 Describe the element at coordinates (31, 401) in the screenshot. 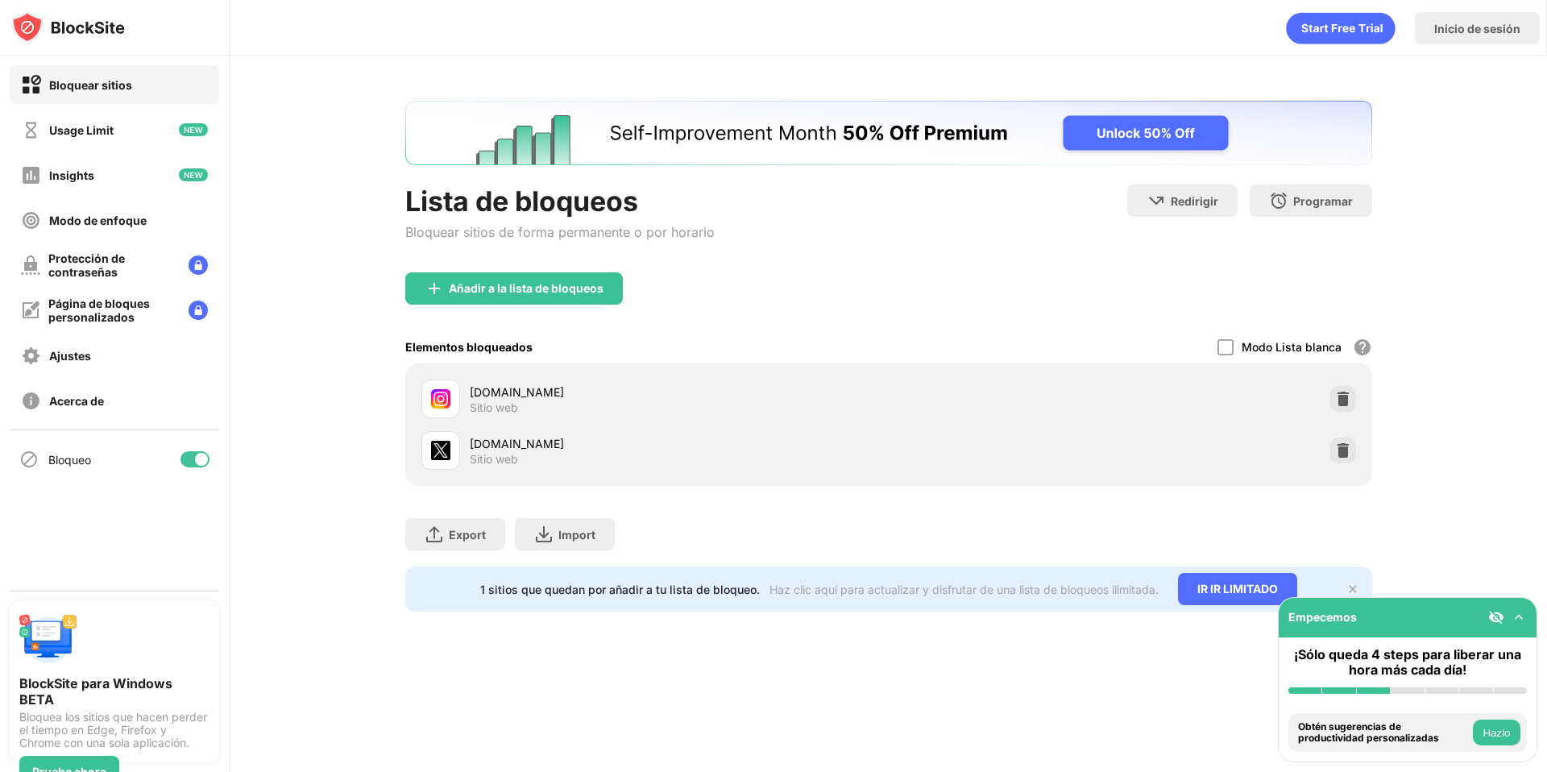

I see `img: about-off.svg` at that location.